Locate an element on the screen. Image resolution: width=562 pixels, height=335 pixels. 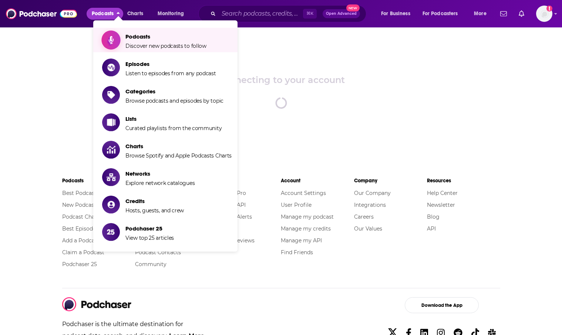
span: Curated playlists from the community is located at coordinates (174, 128).